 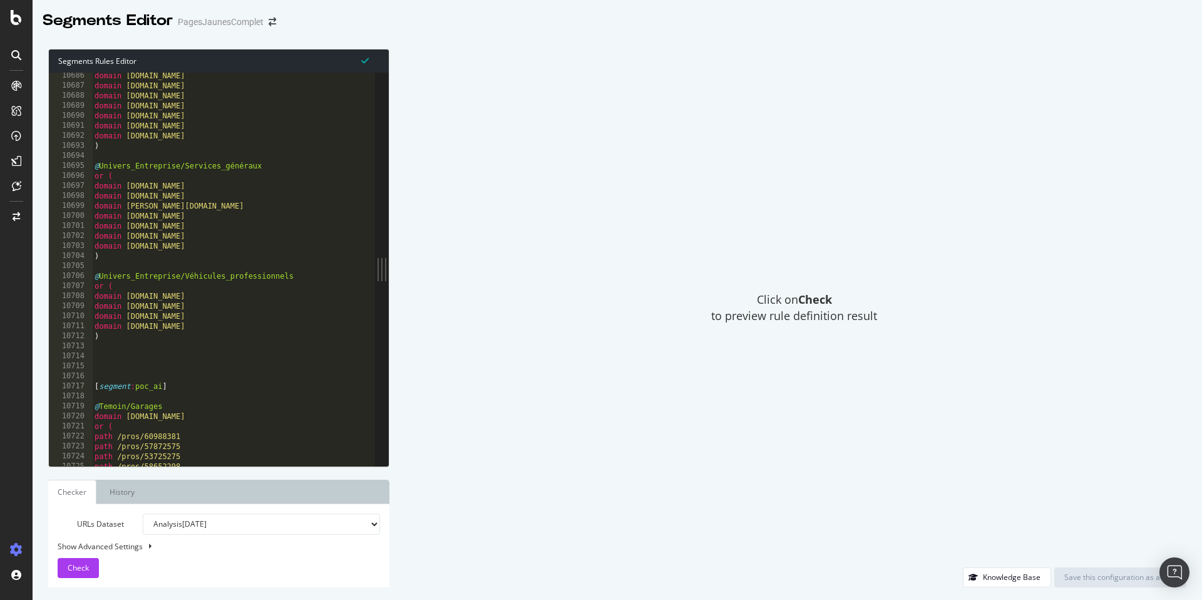 I want to click on div: 10724, so click(x=71, y=456).